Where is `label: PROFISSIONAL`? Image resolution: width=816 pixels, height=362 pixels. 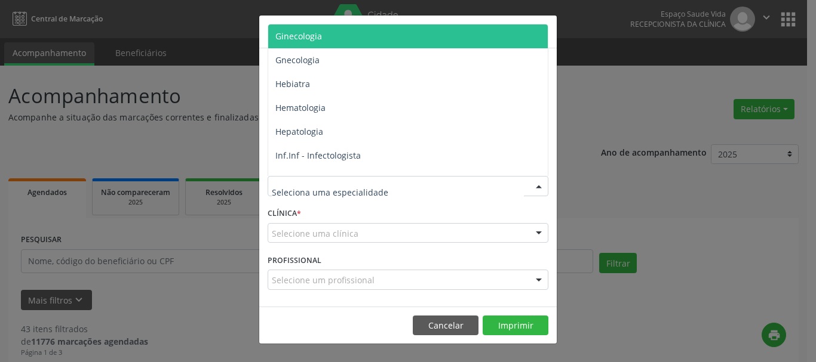
label: PROFISSIONAL is located at coordinates (294, 260).